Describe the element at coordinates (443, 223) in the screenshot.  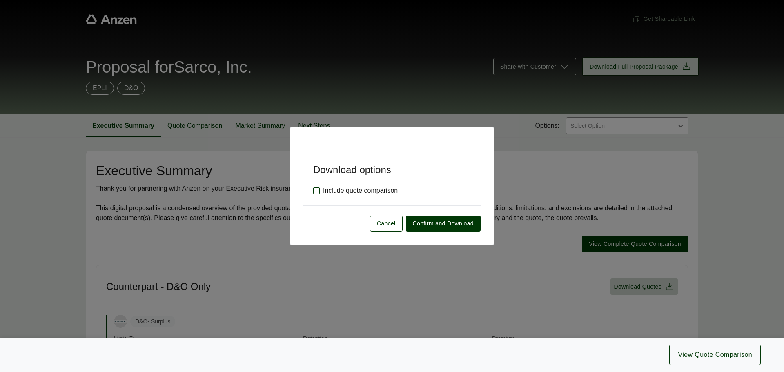
I see `button: Confirm and Download` at that location.